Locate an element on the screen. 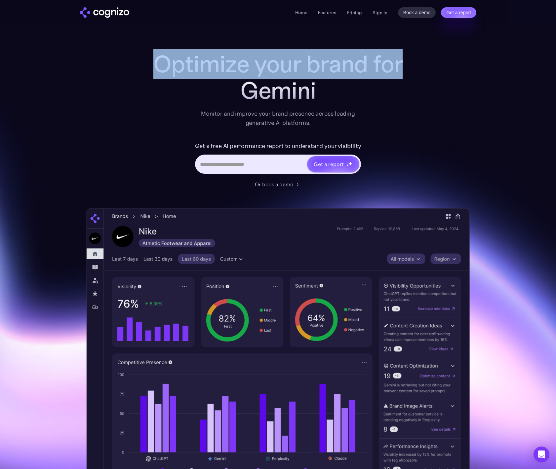 This screenshot has width=556, height=469. img: cognizo logo is located at coordinates (104, 13).